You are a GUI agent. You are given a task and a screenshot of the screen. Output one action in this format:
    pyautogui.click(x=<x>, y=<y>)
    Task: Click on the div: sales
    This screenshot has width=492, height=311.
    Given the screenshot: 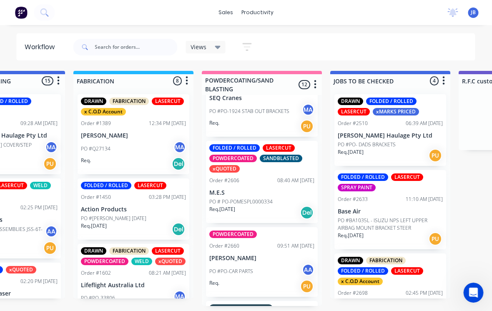 What is the action you would take?
    pyautogui.click(x=226, y=13)
    